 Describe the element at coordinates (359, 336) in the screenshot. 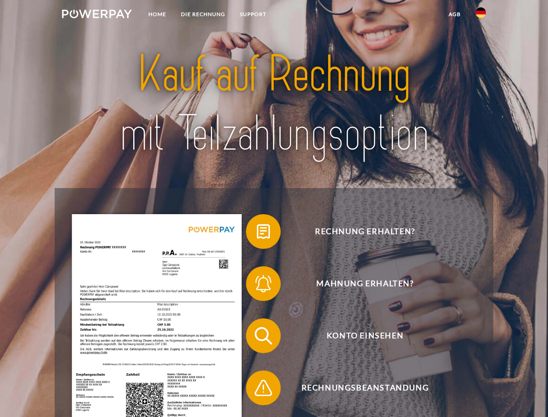

I see `button: Konto einsehen` at that location.